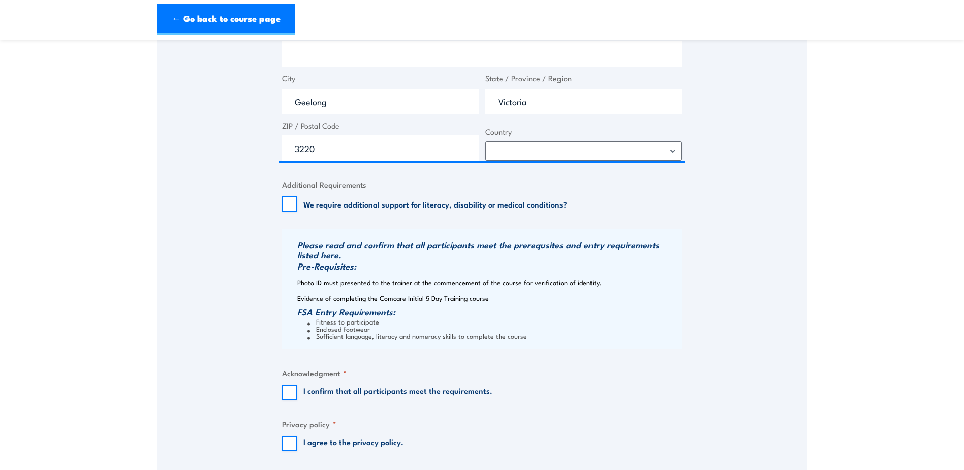 The height and width of the screenshot is (470, 964). I want to click on label: I confirm that all participants meet the requirements., so click(398, 392).